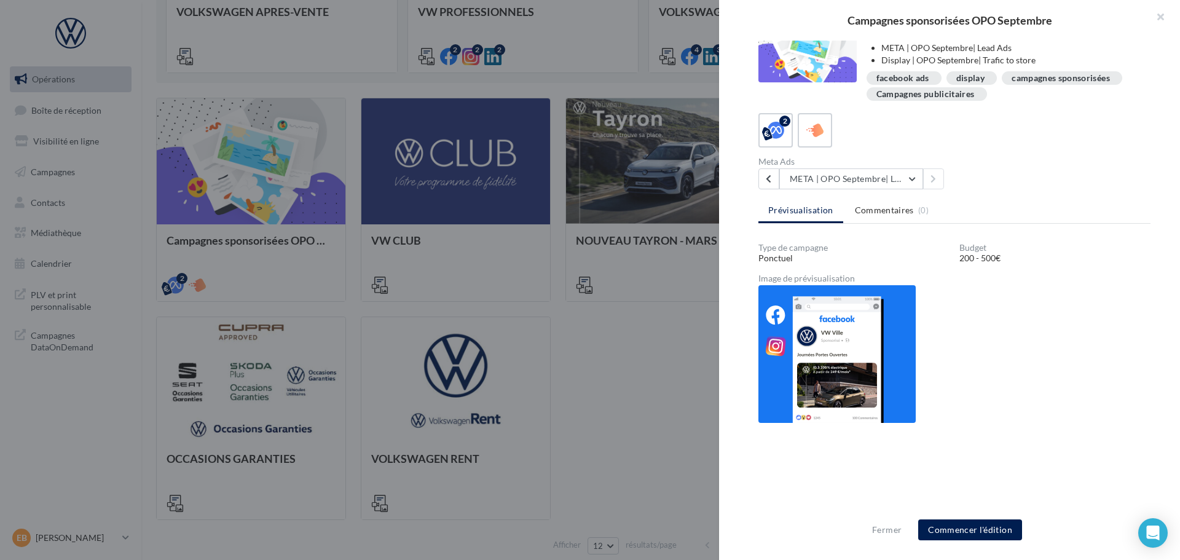  What do you see at coordinates (923, 210) in the screenshot?
I see `span: (0)` at bounding box center [923, 210].